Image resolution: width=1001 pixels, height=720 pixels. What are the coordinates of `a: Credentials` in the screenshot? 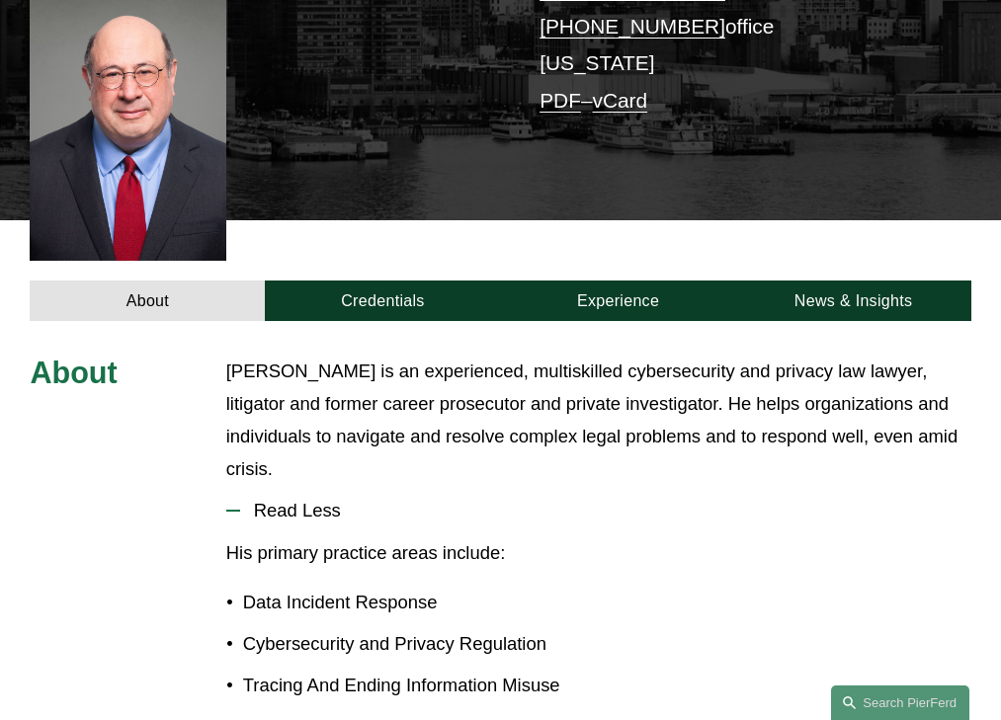 It's located at (382, 300).